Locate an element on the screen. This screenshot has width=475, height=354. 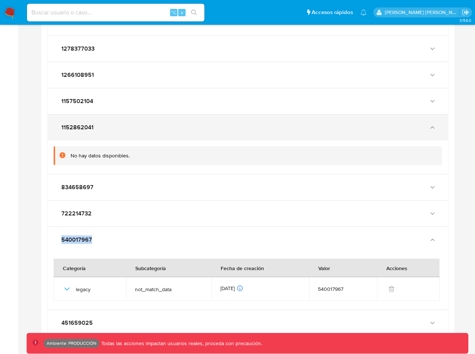
span: 1152862041 is located at coordinates (77, 128).